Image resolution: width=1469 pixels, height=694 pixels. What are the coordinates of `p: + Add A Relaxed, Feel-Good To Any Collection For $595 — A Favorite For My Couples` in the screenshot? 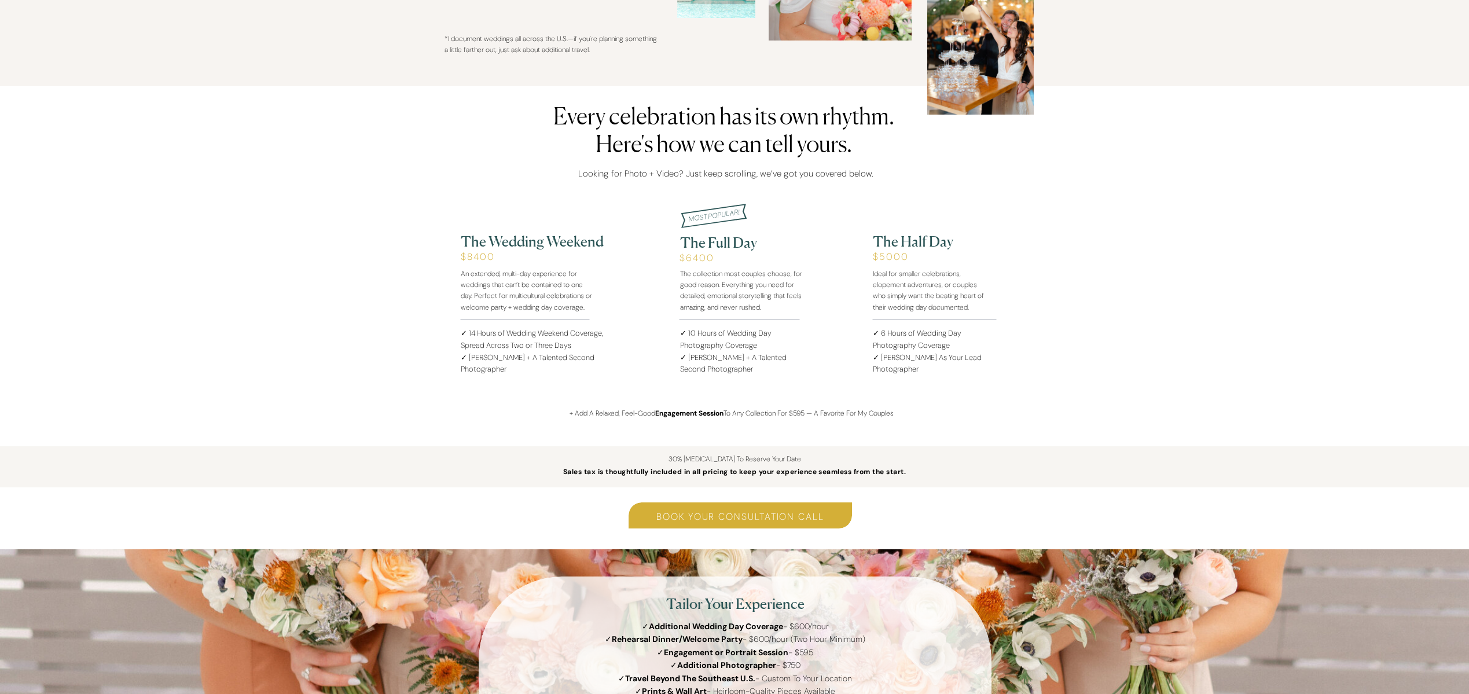 It's located at (735, 416).